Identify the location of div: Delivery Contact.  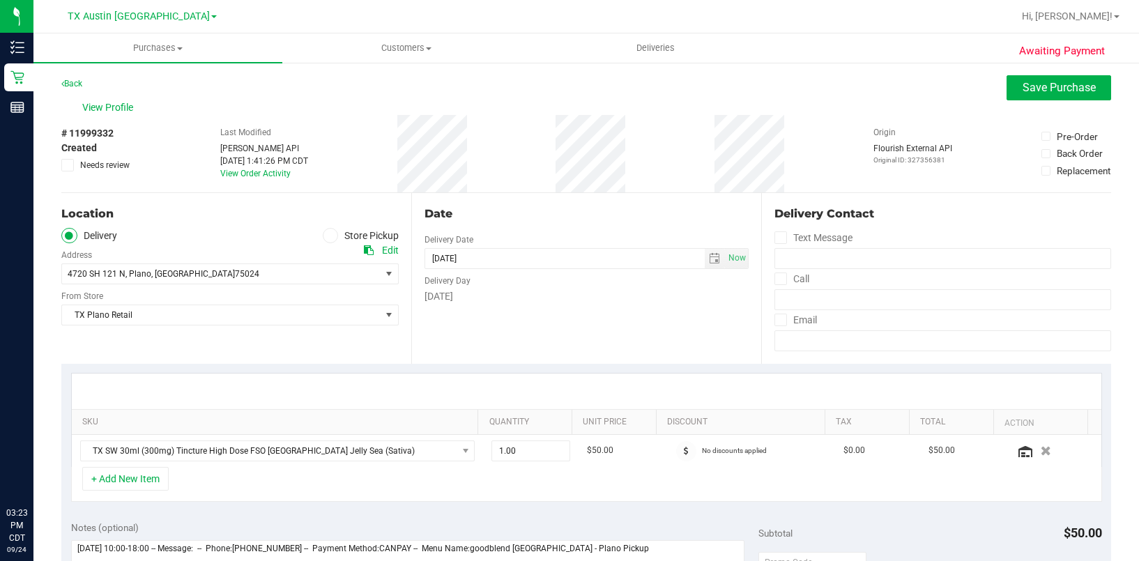
(942, 214).